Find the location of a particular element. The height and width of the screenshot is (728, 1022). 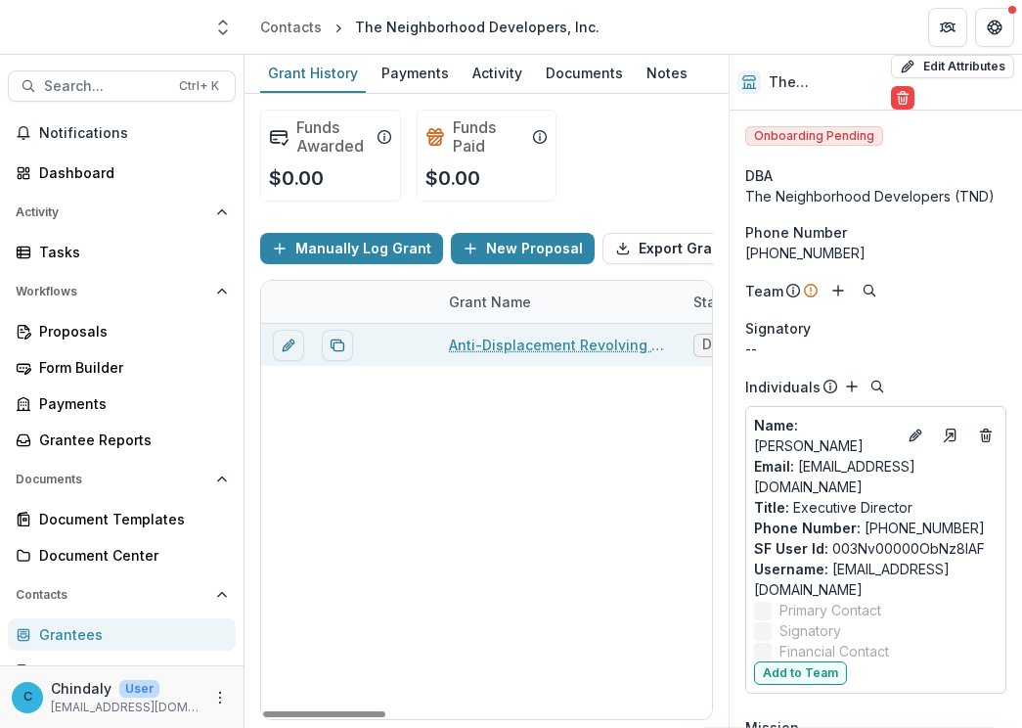

div: Dashboard is located at coordinates (129, 172).